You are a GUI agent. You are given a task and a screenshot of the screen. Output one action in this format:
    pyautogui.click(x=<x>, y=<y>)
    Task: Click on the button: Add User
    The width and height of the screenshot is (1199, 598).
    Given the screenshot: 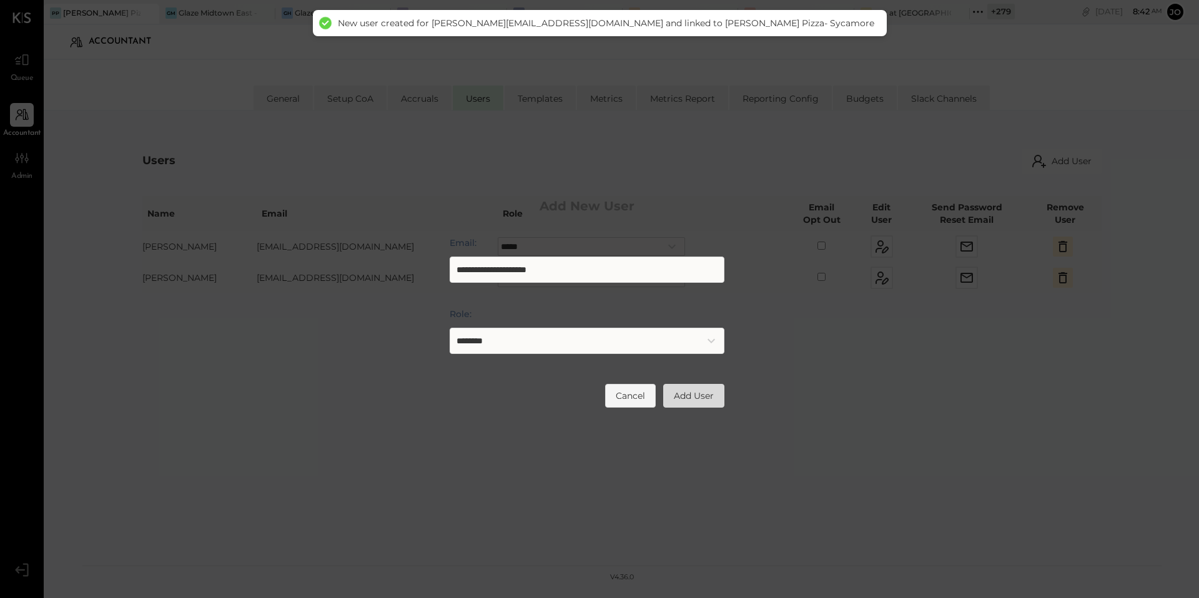 What is the action you would take?
    pyautogui.click(x=694, y=396)
    